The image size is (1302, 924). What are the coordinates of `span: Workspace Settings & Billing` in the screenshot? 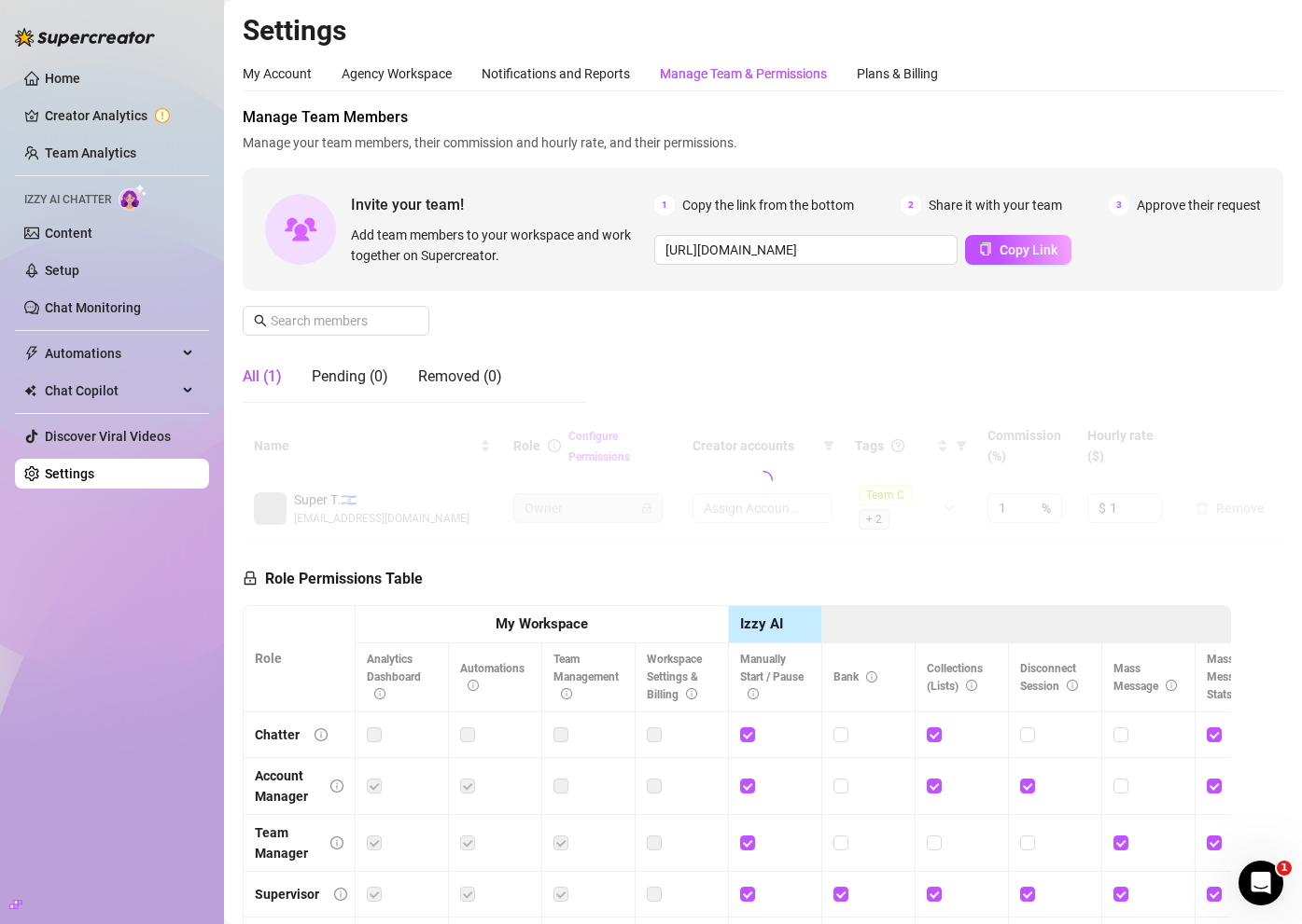 It's located at (674, 677).